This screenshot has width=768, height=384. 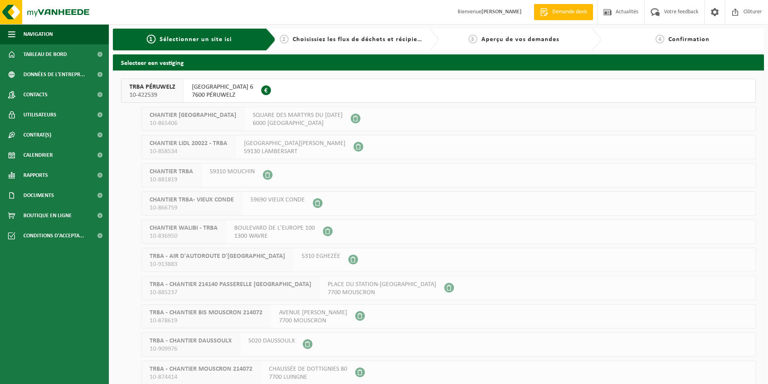 I want to click on span: Contacts, so click(x=35, y=95).